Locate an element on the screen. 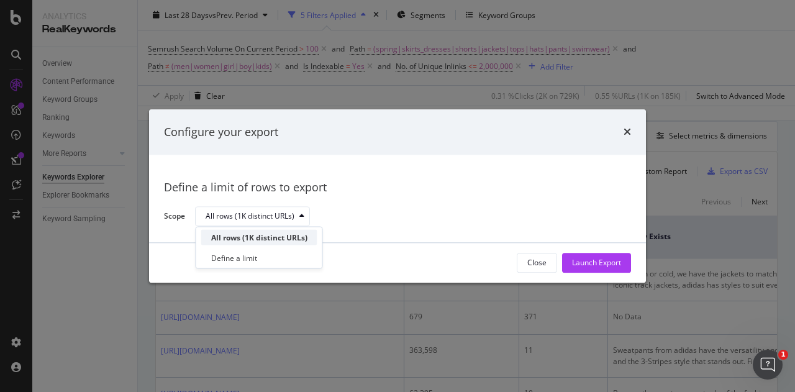 The width and height of the screenshot is (795, 392). div: times is located at coordinates (627, 132).